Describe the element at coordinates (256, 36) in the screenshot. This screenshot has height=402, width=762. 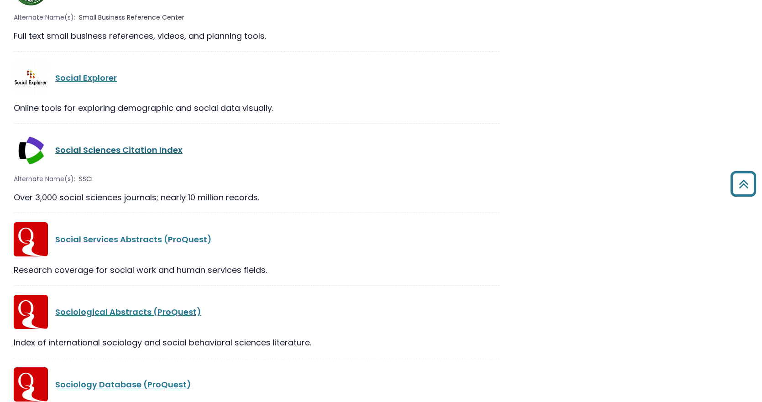
I see `div: Full text small business references, videos, and planning tools.` at that location.